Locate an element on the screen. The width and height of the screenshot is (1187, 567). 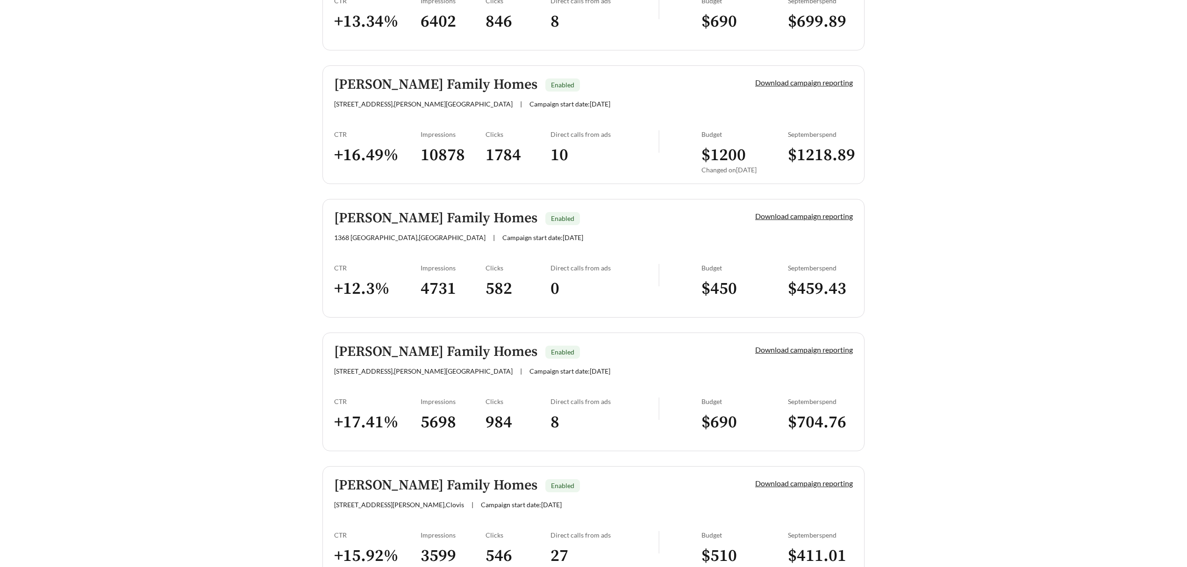
h3: 10 is located at coordinates (604, 155).